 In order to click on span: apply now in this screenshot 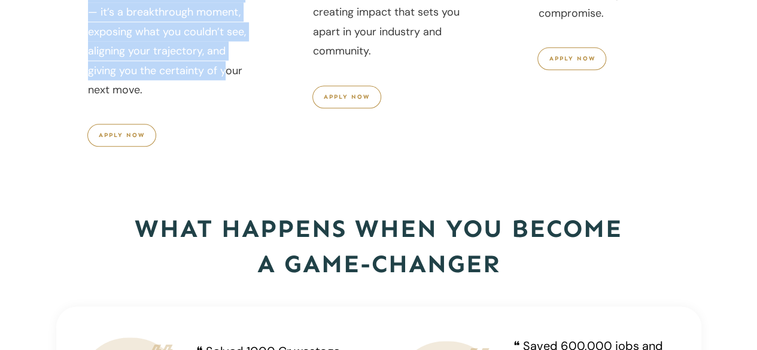, I will do `click(571, 59)`.